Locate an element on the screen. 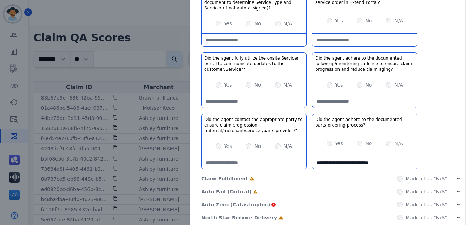  h3: Did the agent fully utilize the onsite Servicer portal to communicate updates to the customer/Ser... is located at coordinates (254, 64).